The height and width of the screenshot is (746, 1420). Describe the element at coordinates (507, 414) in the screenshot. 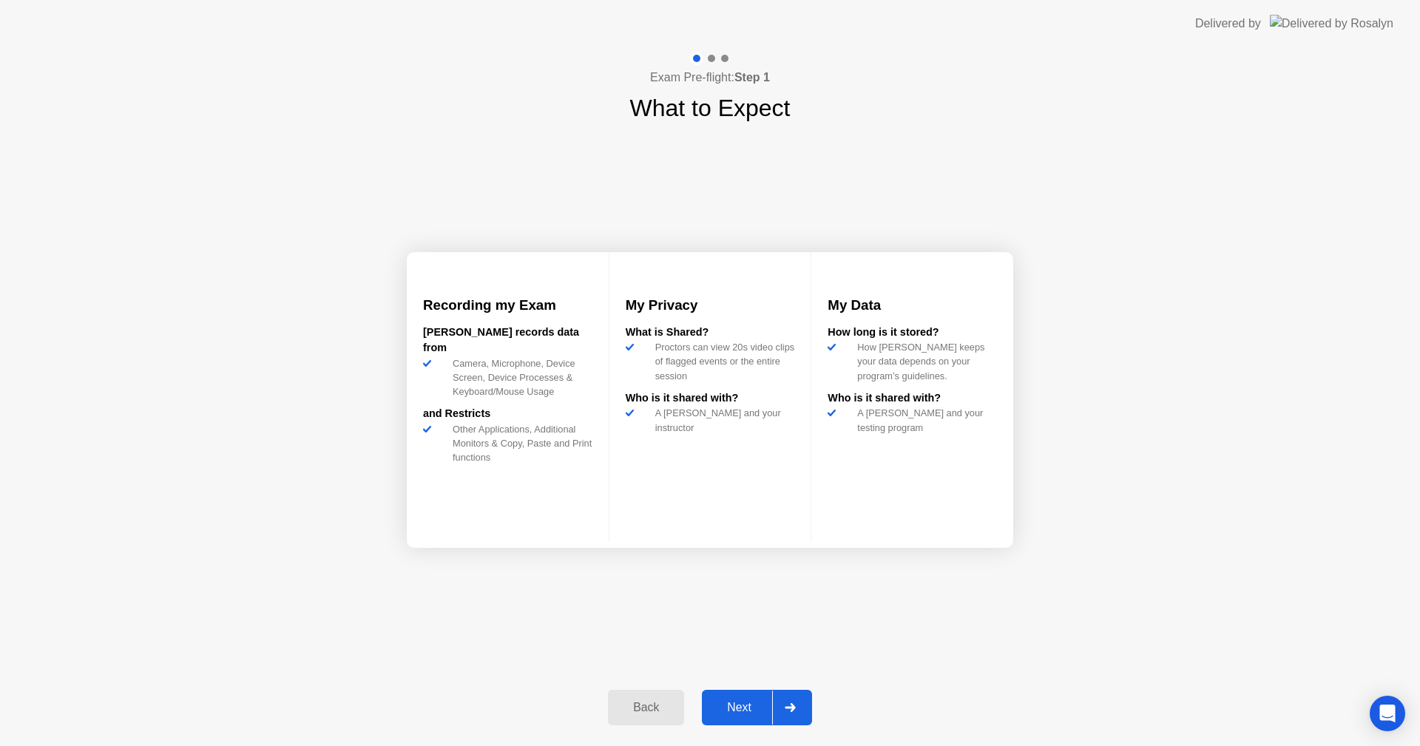

I see `div: and Restricts` at that location.